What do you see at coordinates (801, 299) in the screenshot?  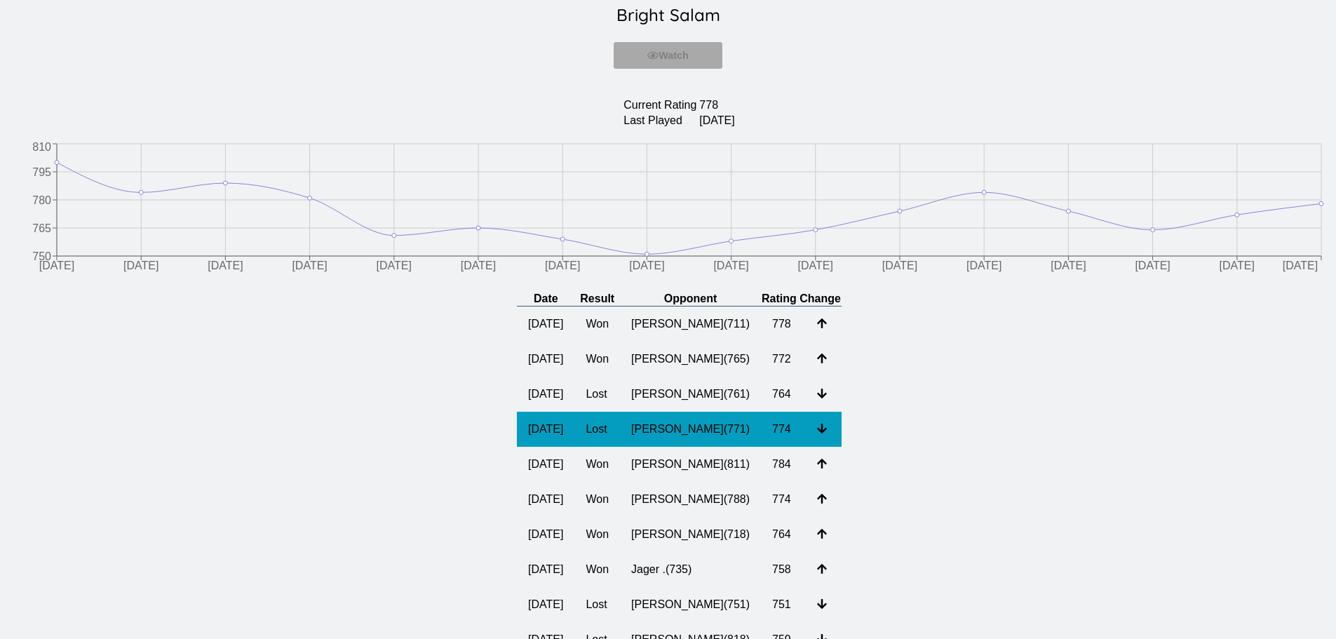 I see `th: Rating Change` at bounding box center [801, 299].